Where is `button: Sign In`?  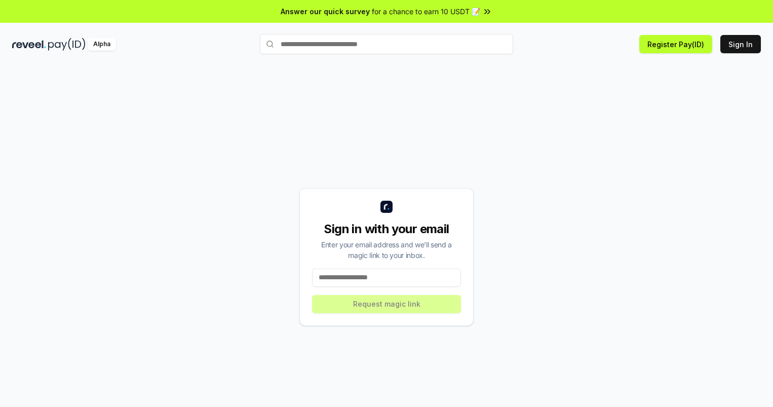
button: Sign In is located at coordinates (741, 44).